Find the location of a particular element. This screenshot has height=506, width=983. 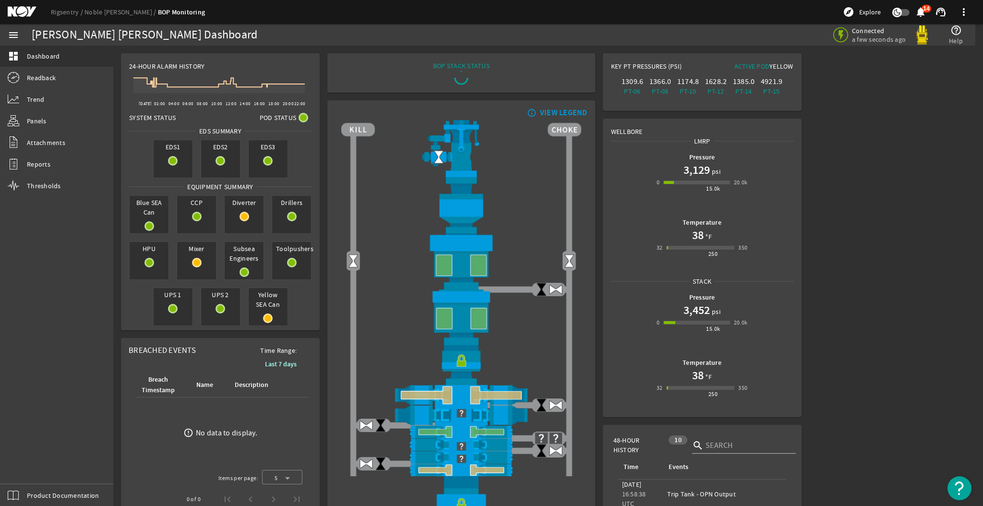

img: Unknown.png is located at coordinates (461, 413).